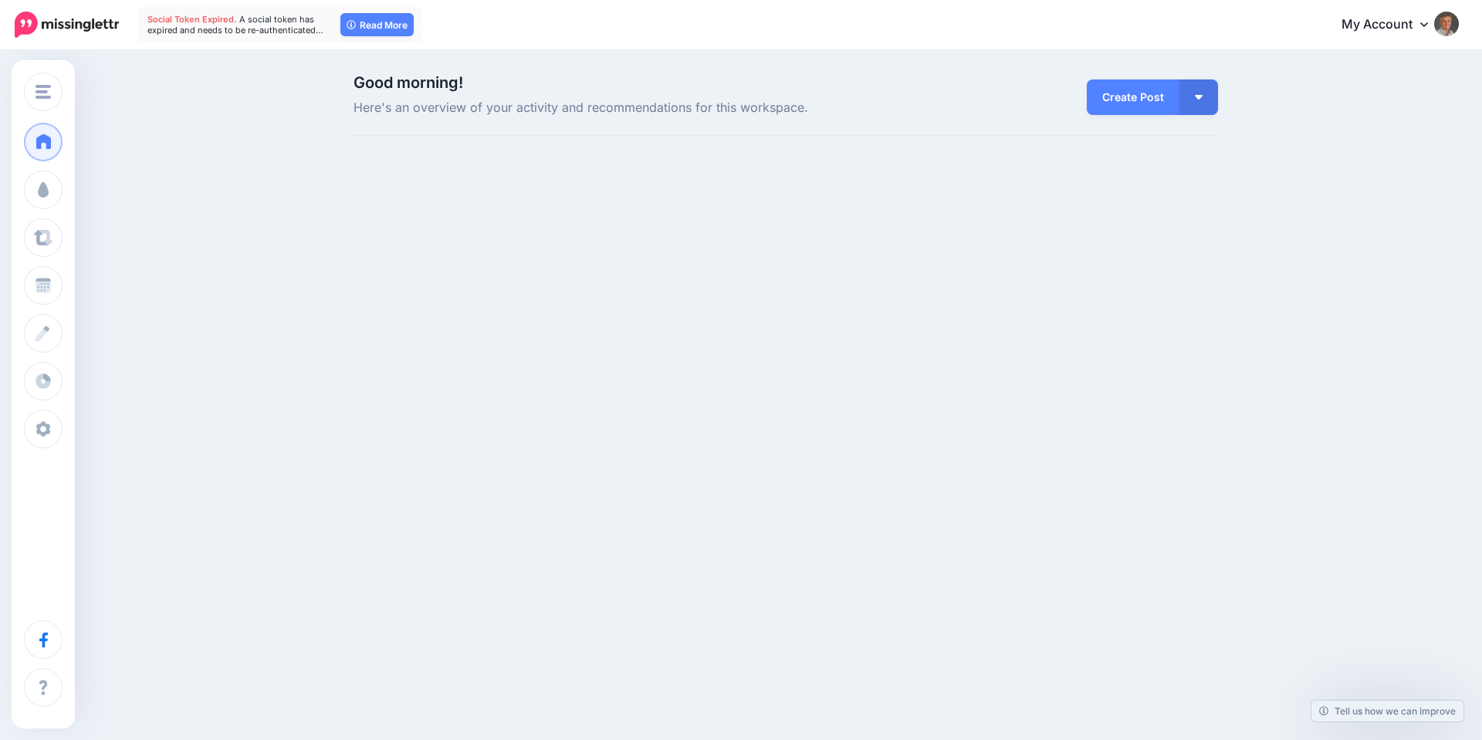  What do you see at coordinates (408, 83) in the screenshot?
I see `span: Good morning!` at bounding box center [408, 83].